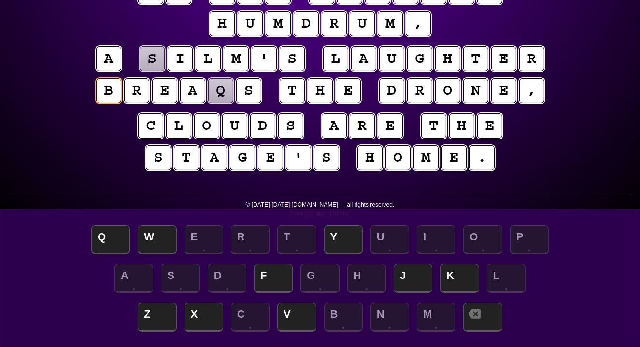 This screenshot has height=347, width=640. I want to click on a: Support, so click(320, 213).